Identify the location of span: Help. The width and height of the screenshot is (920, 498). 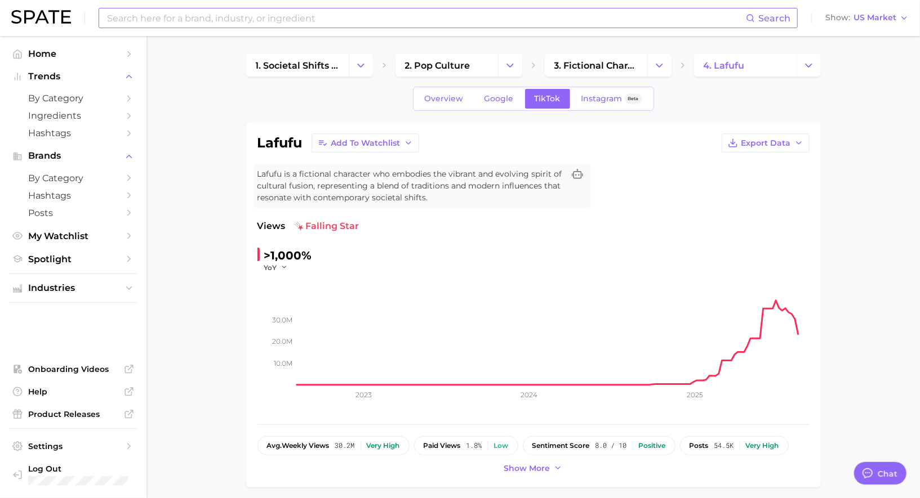
(73, 392).